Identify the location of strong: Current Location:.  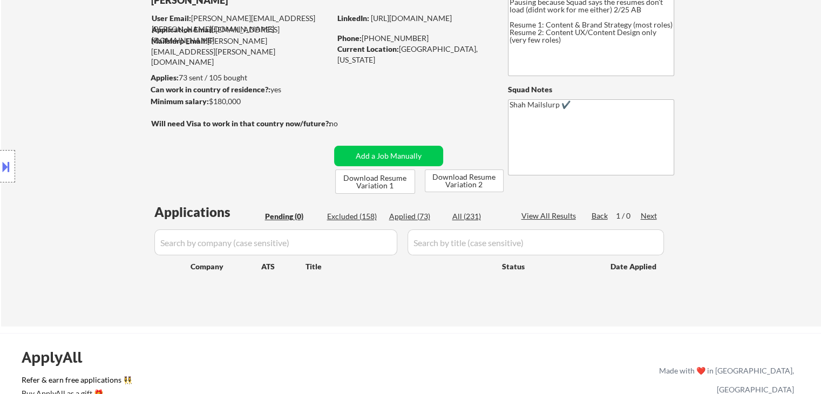
(368, 49).